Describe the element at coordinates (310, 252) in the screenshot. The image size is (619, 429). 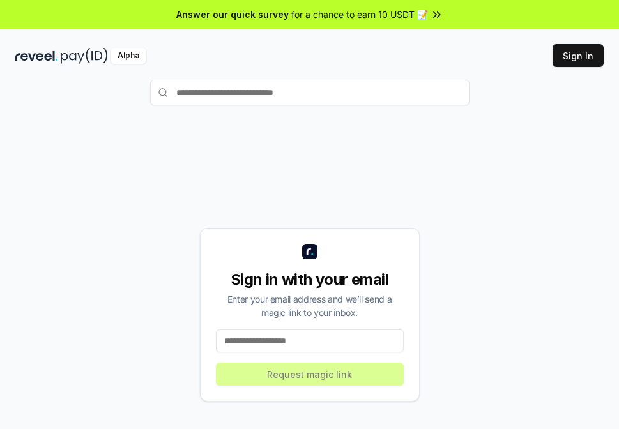
I see `img: logo_small` at that location.